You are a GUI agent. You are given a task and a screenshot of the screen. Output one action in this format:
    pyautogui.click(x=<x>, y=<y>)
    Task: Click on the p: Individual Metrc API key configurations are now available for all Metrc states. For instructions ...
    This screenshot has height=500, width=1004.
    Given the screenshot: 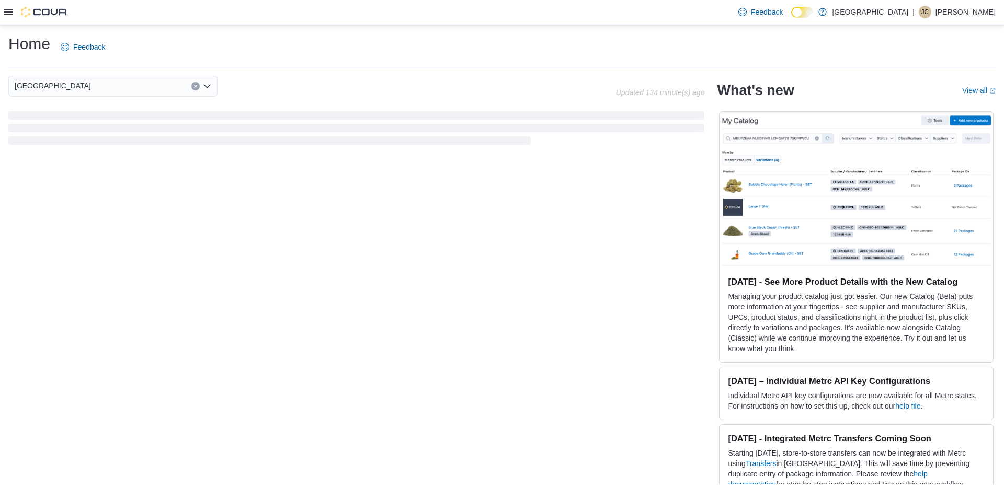 What is the action you would take?
    pyautogui.click(x=856, y=401)
    